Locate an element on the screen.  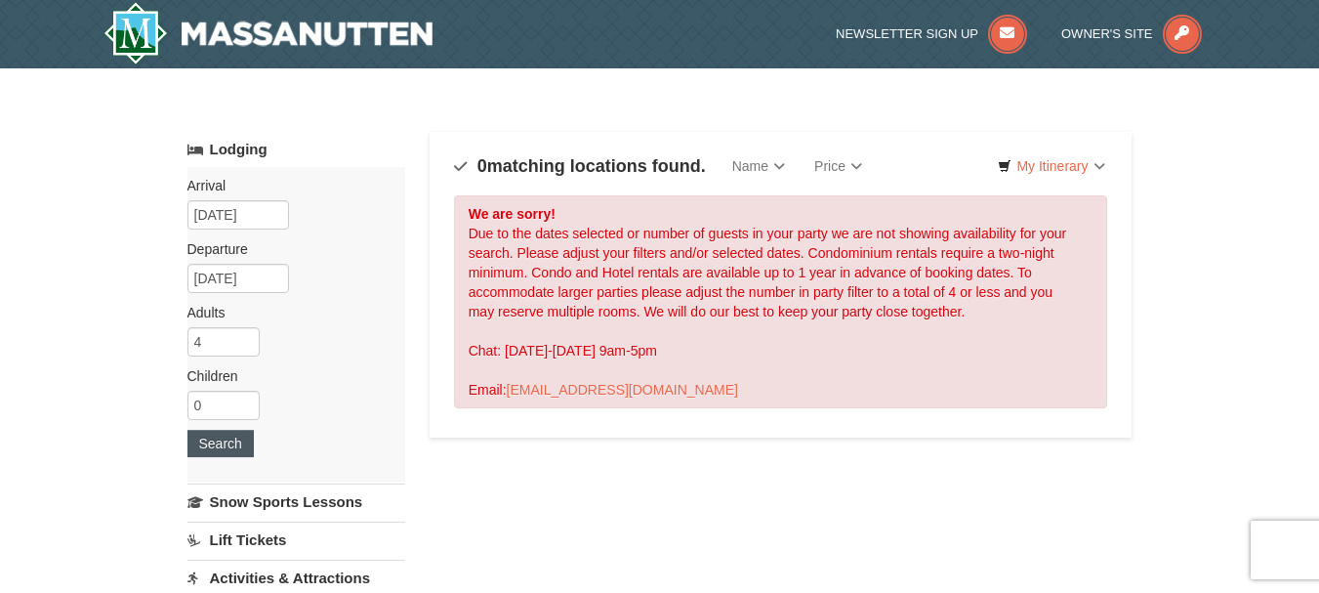
a: My Itinerary is located at coordinates (1050, 166).